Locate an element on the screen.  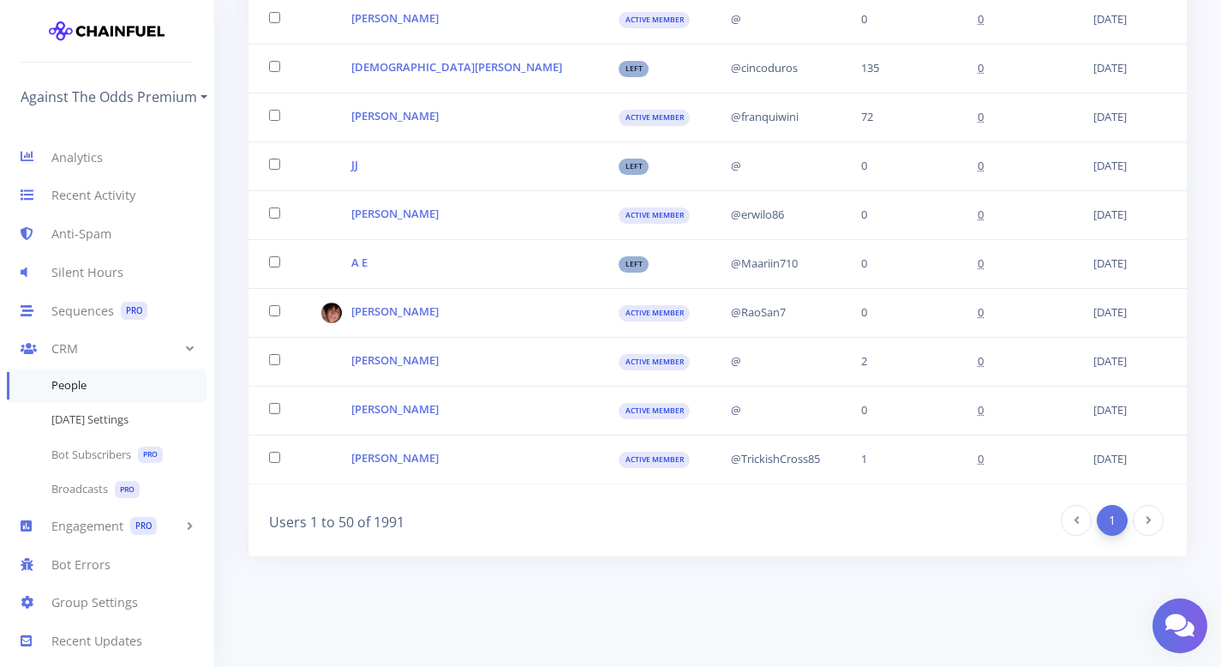
a: JJ is located at coordinates (355, 165).